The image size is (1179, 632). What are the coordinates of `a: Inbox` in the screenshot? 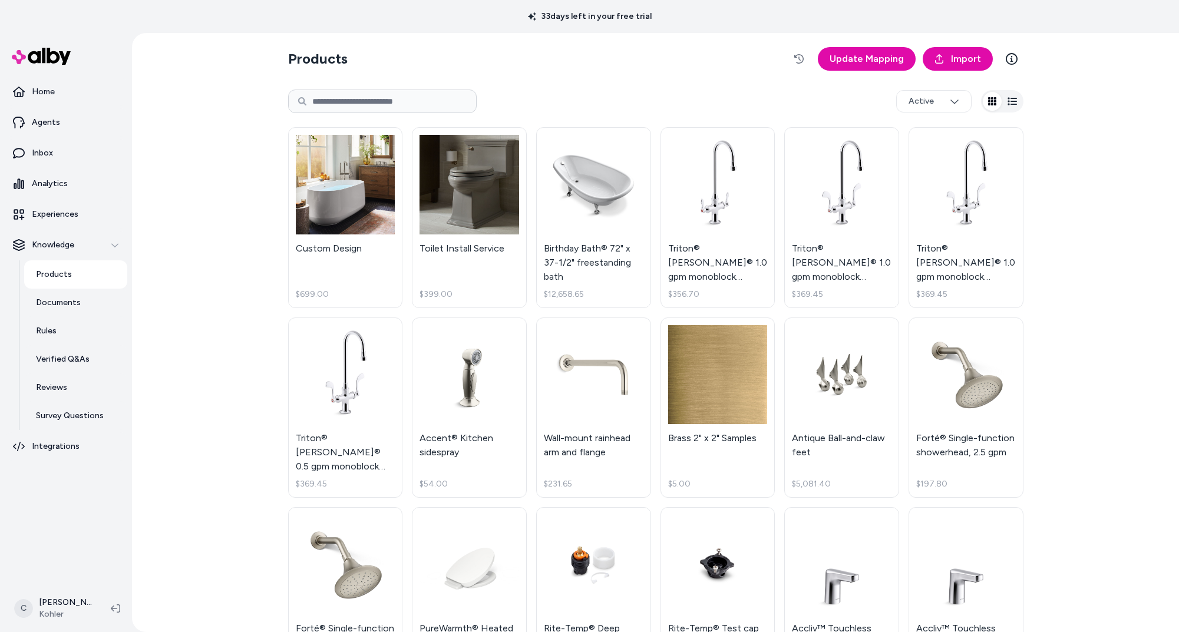 It's located at (66, 153).